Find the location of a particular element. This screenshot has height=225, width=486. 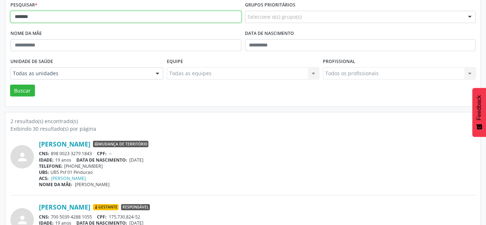

div: Exibindo 30 resultado(s) por página is located at coordinates (243, 129).